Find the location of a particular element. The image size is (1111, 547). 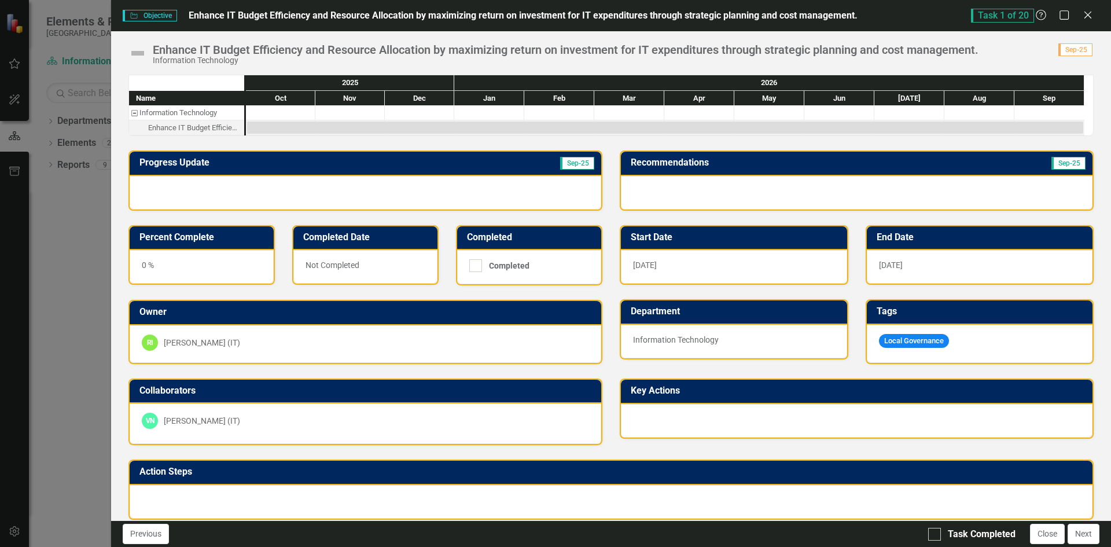

span: Enhance IT Budget Efficiency and Resource Allocation by maximizing return on investment for IT ex... is located at coordinates (523, 15).